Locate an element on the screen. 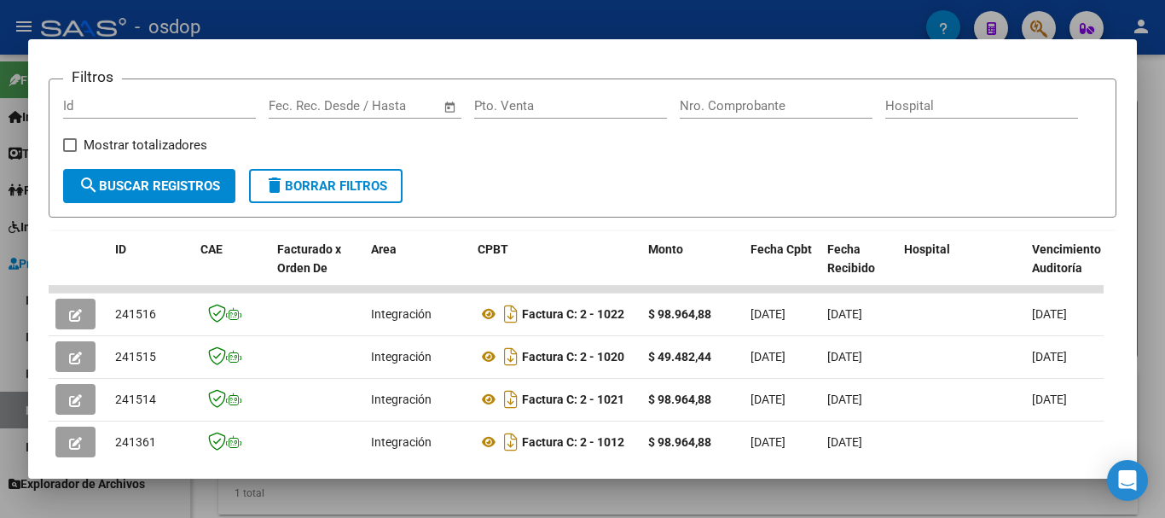  input: Fecha inicio is located at coordinates (303, 106).